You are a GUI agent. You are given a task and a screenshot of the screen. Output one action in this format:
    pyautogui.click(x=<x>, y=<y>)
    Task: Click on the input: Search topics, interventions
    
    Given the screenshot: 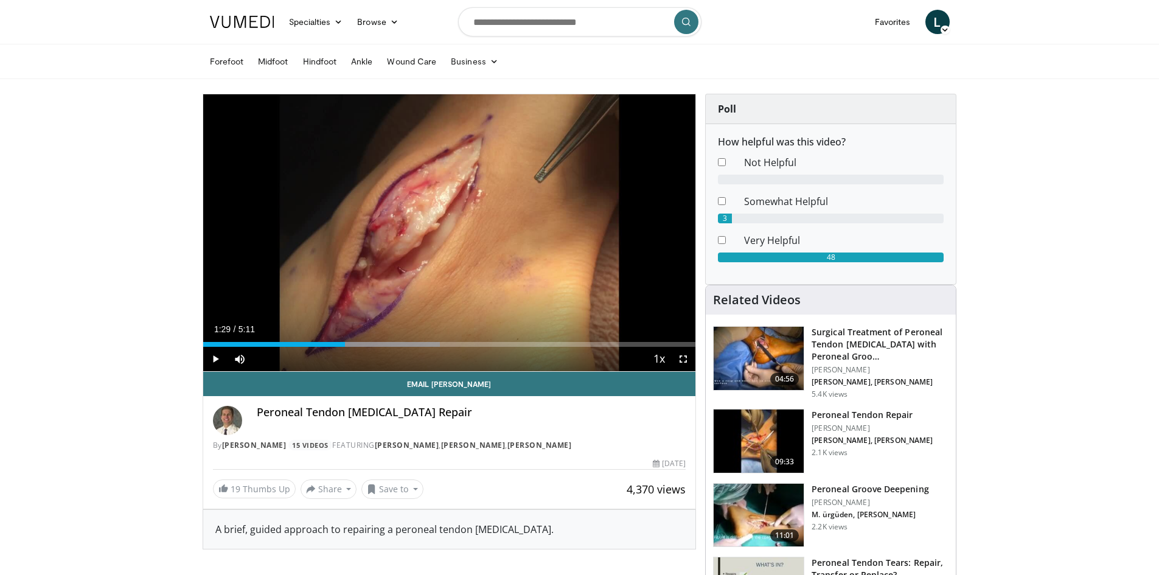 What is the action you would take?
    pyautogui.click(x=580, y=22)
    